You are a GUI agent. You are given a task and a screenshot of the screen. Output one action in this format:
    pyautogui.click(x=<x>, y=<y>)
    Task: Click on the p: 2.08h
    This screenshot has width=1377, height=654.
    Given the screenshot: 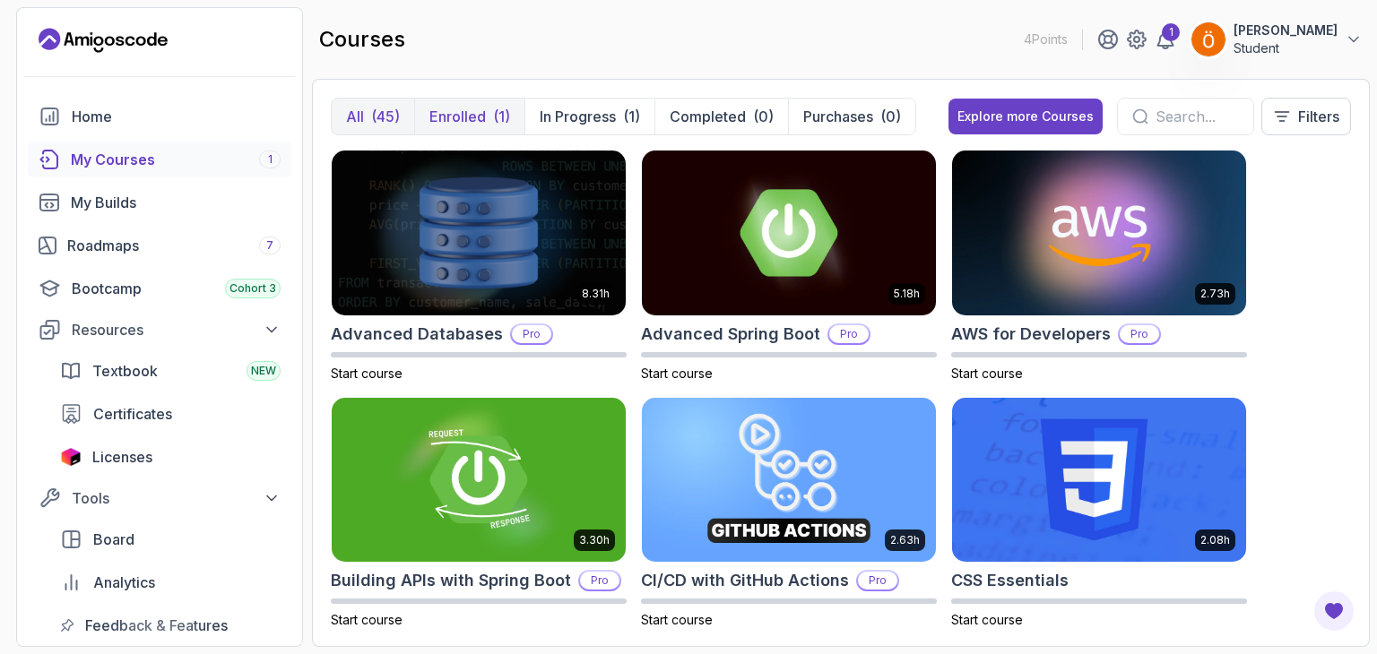 What is the action you would take?
    pyautogui.click(x=1215, y=541)
    